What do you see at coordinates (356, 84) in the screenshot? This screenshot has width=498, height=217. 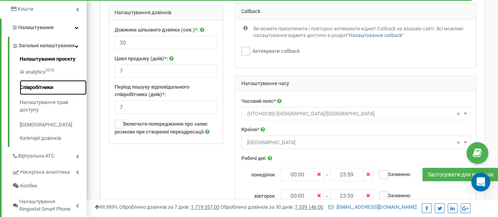 I see `div: Налаштування часу` at bounding box center [356, 84].